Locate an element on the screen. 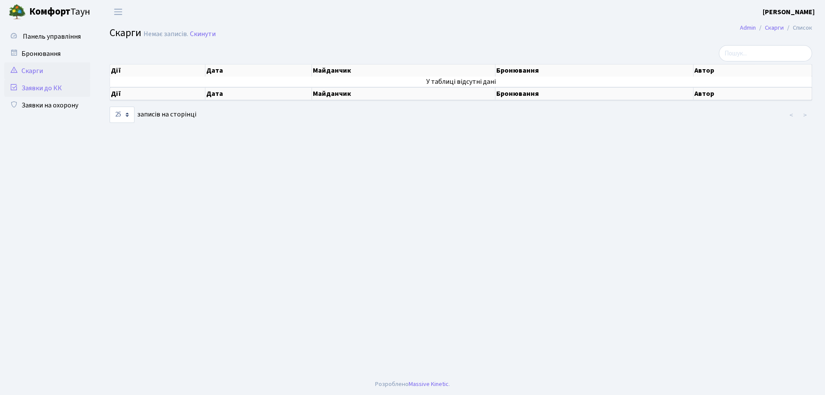  a: Панель управління is located at coordinates (47, 37).